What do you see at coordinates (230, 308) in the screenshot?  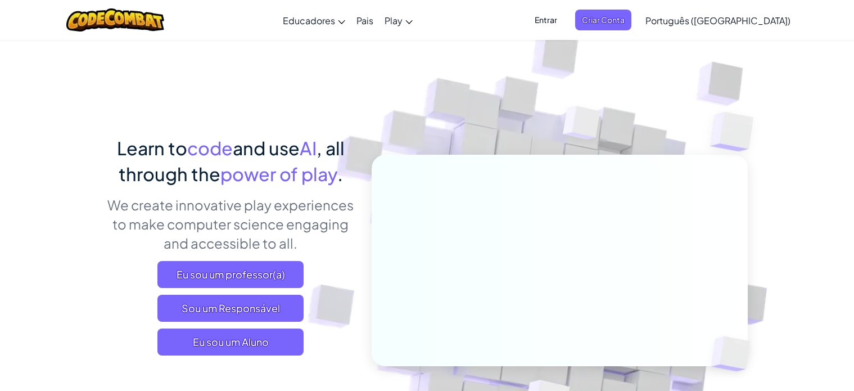 I see `span: Sou um Responsável` at bounding box center [230, 308].